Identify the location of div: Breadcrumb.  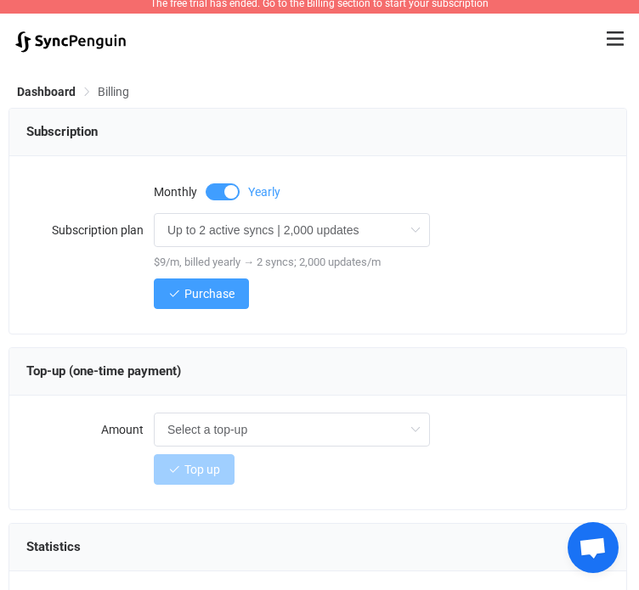
(73, 92).